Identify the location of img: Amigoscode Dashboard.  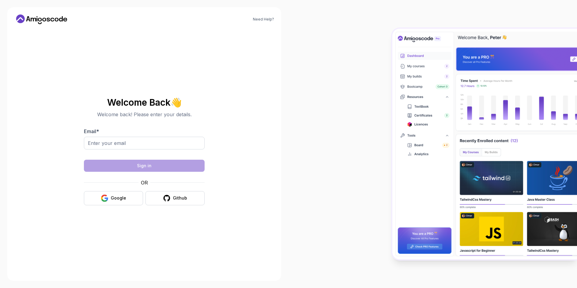
(485, 144).